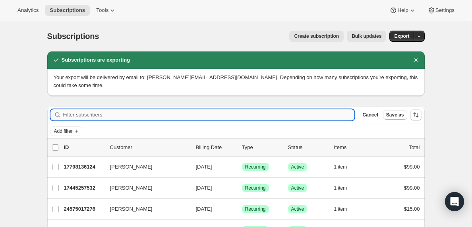 The image size is (472, 227). Describe the element at coordinates (366, 36) in the screenshot. I see `button: Bulk updates` at that location.